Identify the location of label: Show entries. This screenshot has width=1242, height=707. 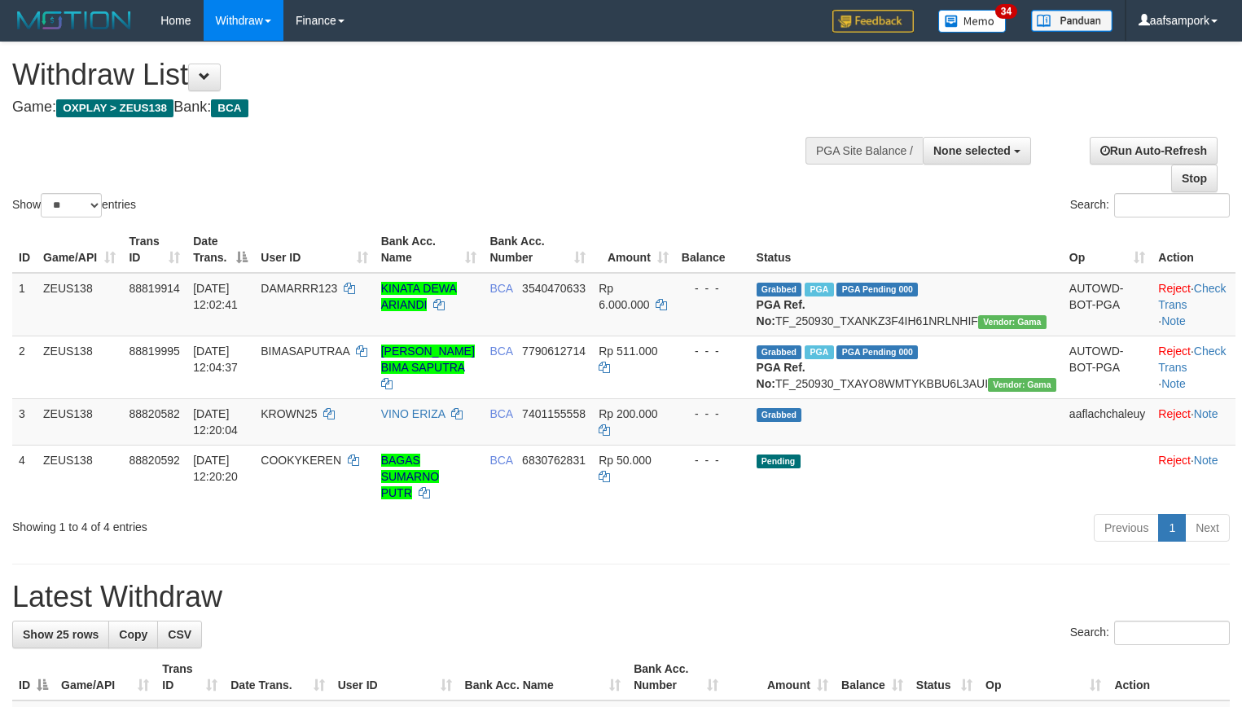
(74, 205).